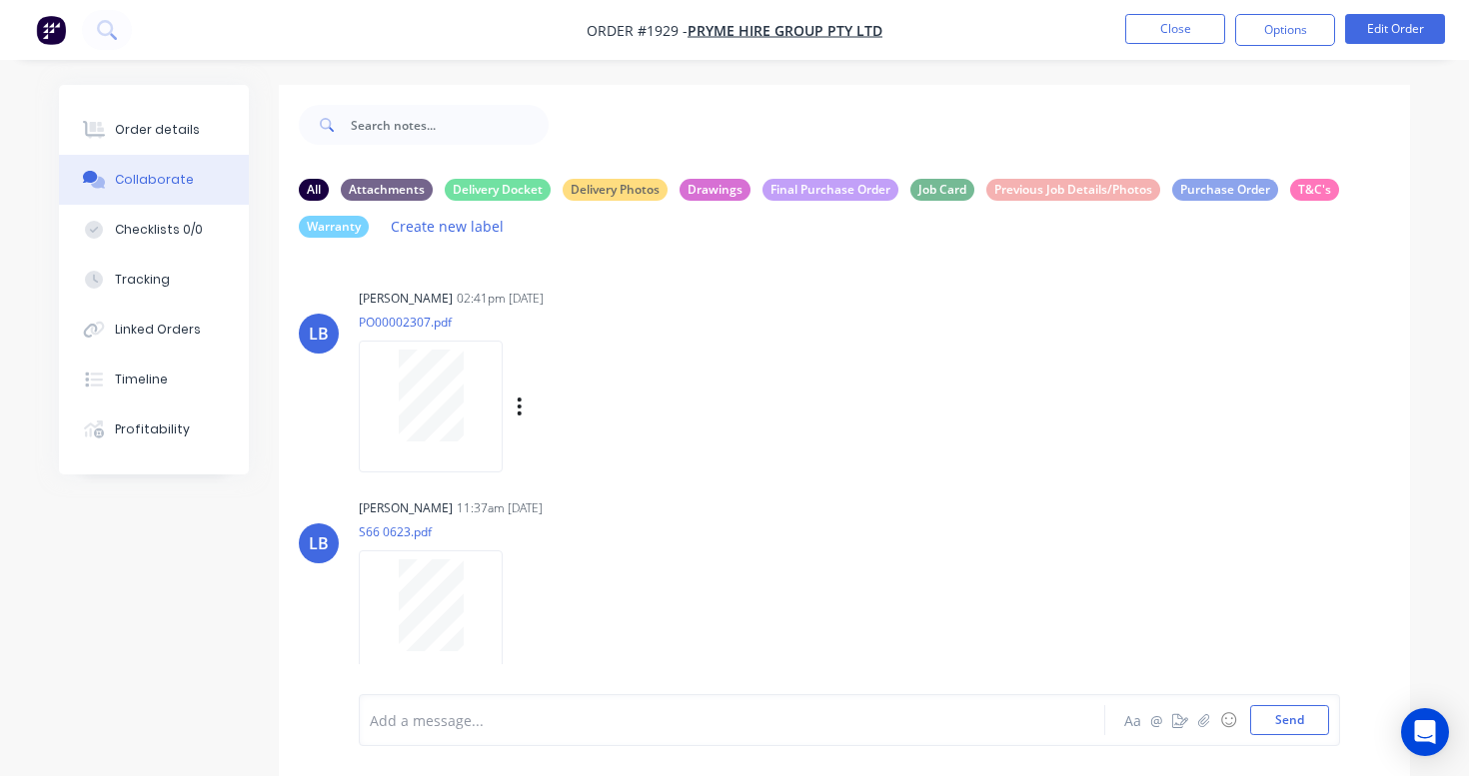 The image size is (1469, 776). I want to click on img: Factory, so click(51, 30).